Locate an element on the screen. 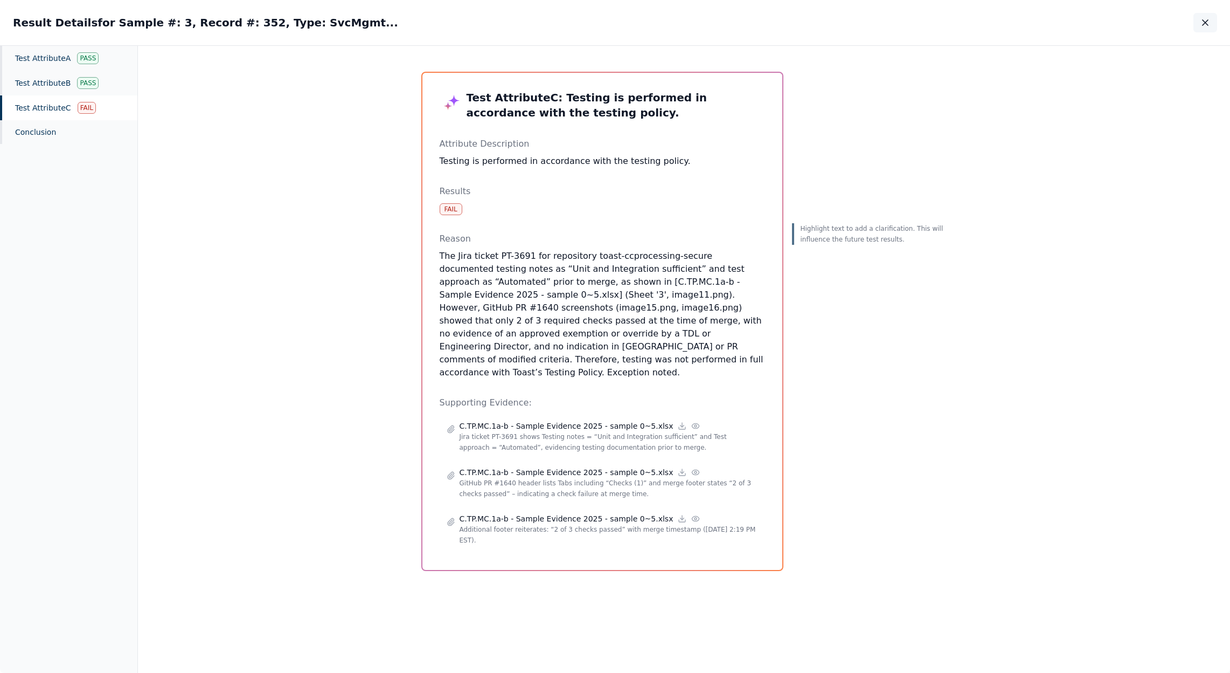 The width and height of the screenshot is (1230, 673). p: Jira ticket PT-3691 shows Testing notes = “Unit and Integration sufficient” and Test approach = “... is located at coordinates (609, 442).